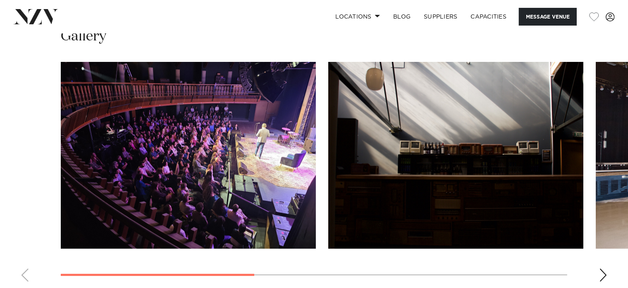 The height and width of the screenshot is (288, 628). Describe the element at coordinates (455, 155) in the screenshot. I see `swiper-slide: 2 / 5` at that location.